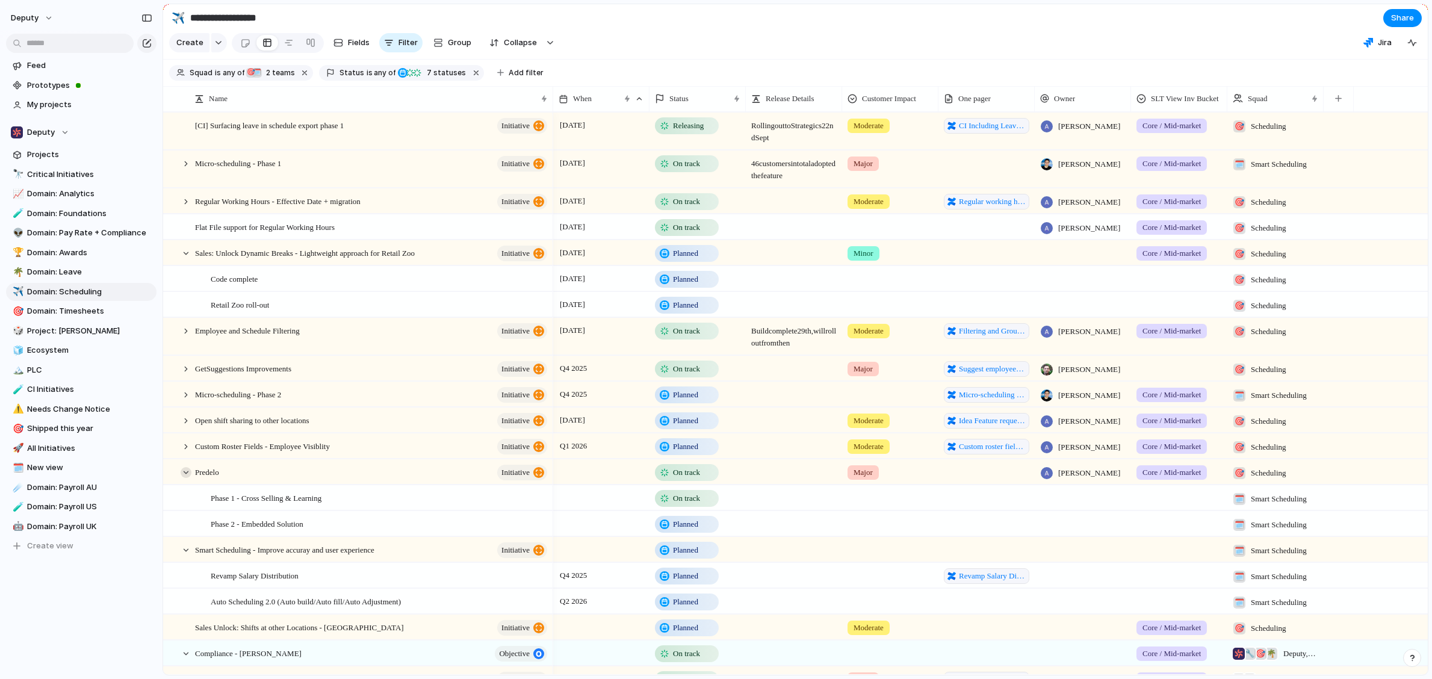 Image resolution: width=1432 pixels, height=679 pixels. What do you see at coordinates (257, 523) in the screenshot?
I see `span: Phase 2 - Embedded Solution` at bounding box center [257, 523].